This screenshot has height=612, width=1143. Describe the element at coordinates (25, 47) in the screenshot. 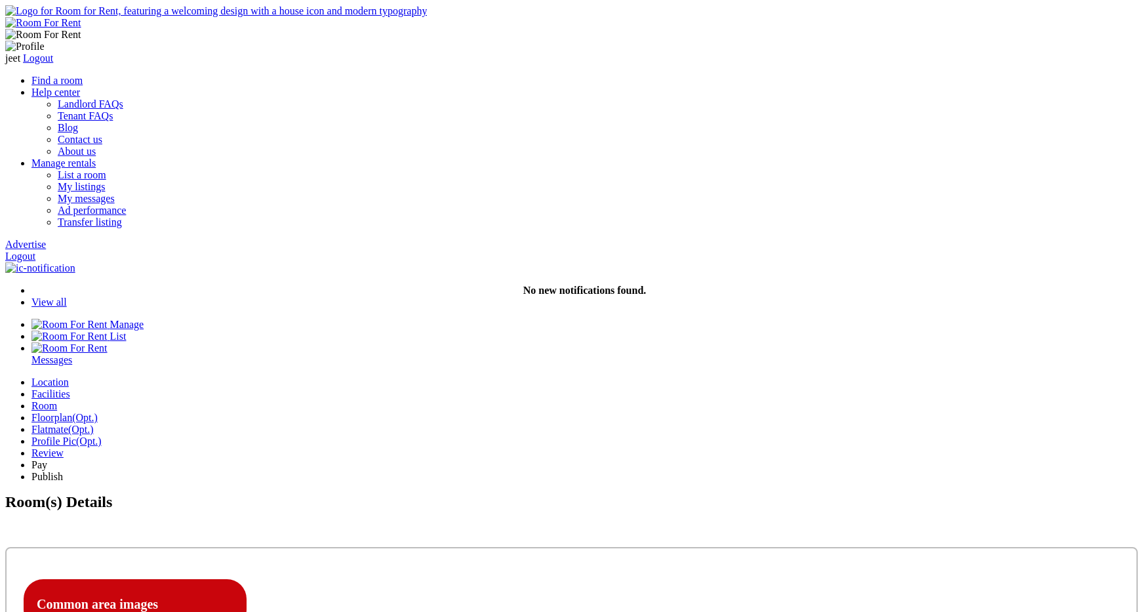

I see `img: Profile` at that location.